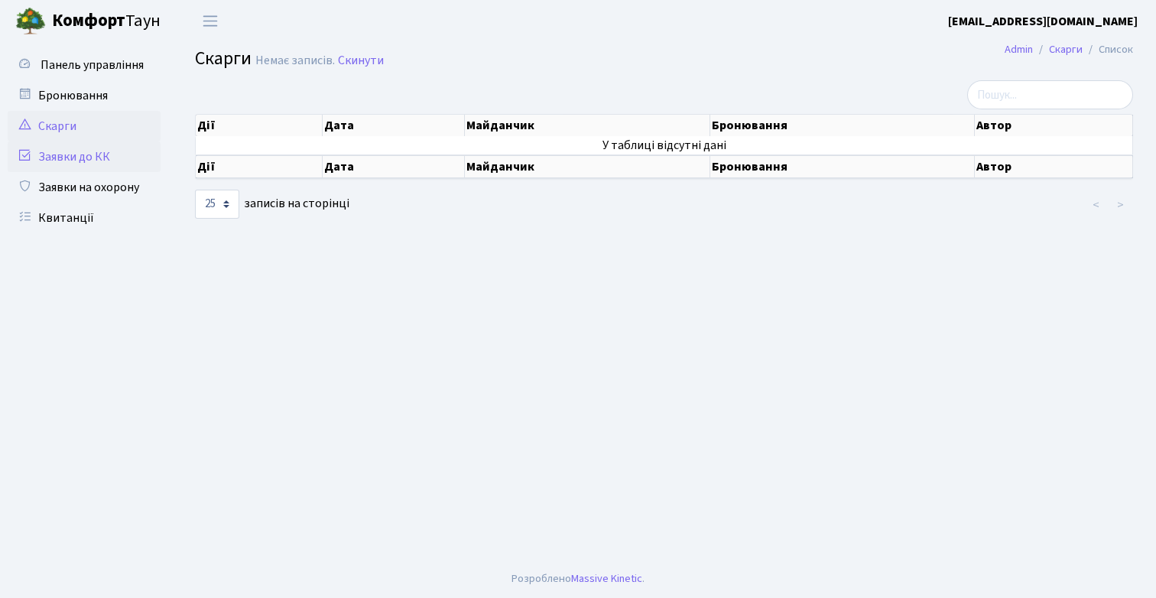 The width and height of the screenshot is (1156, 598). Describe the element at coordinates (1108, 50) in the screenshot. I see `li: Список` at that location.